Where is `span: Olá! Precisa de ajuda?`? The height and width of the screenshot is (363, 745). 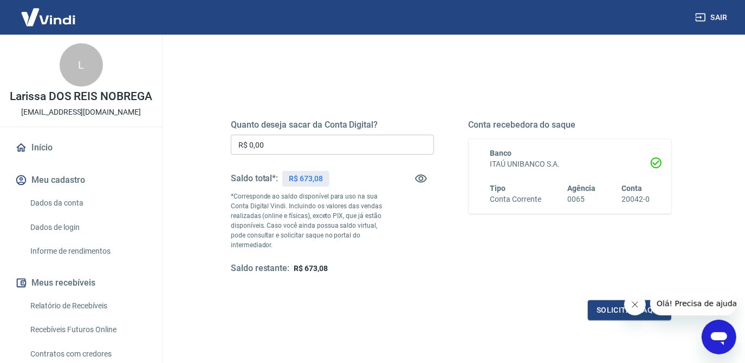 span: Olá! Precisa de ajuda? is located at coordinates (49, 12).